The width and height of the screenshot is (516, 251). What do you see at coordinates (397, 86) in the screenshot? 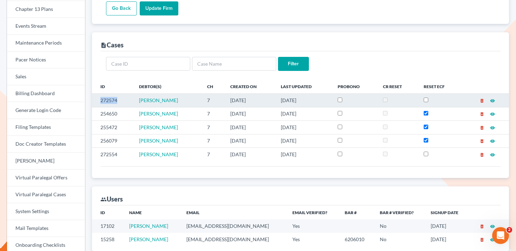
I see `th: CR Reset` at bounding box center [397, 86].